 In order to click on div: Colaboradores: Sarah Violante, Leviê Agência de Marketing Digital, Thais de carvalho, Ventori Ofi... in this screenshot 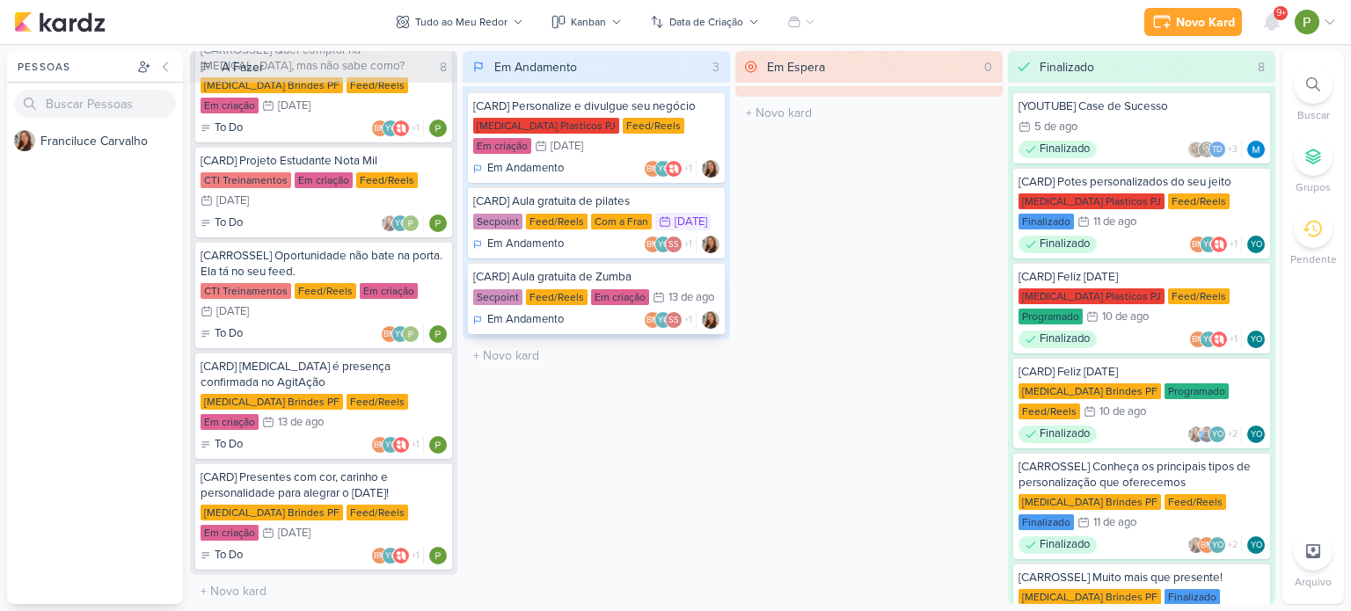, I will do `click(1214, 150)`.